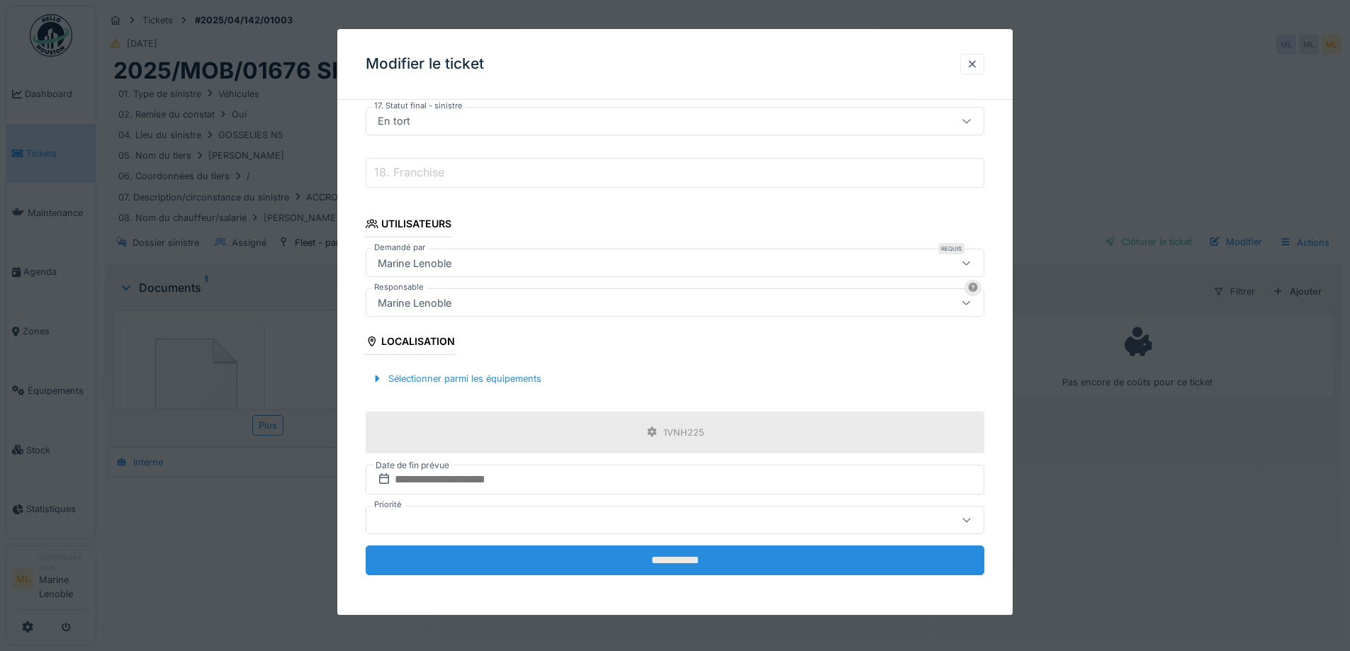 This screenshot has width=1350, height=651. What do you see at coordinates (951, 249) in the screenshot?
I see `div: Requis` at bounding box center [951, 249].